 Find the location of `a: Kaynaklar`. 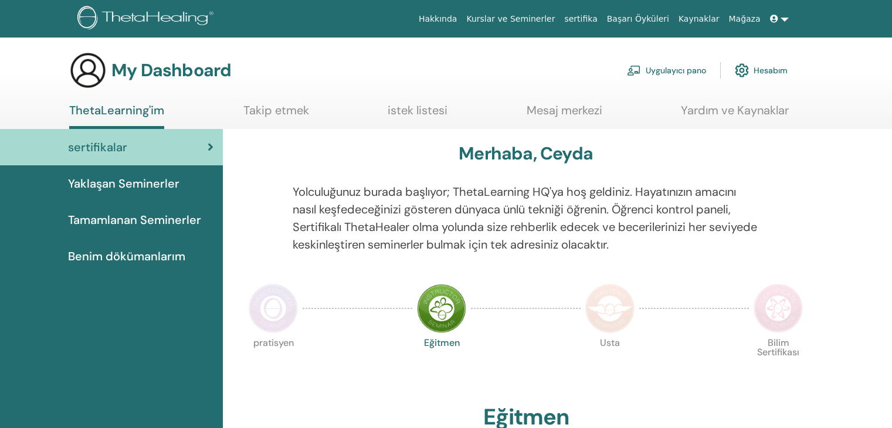

a: Kaynaklar is located at coordinates (699, 19).